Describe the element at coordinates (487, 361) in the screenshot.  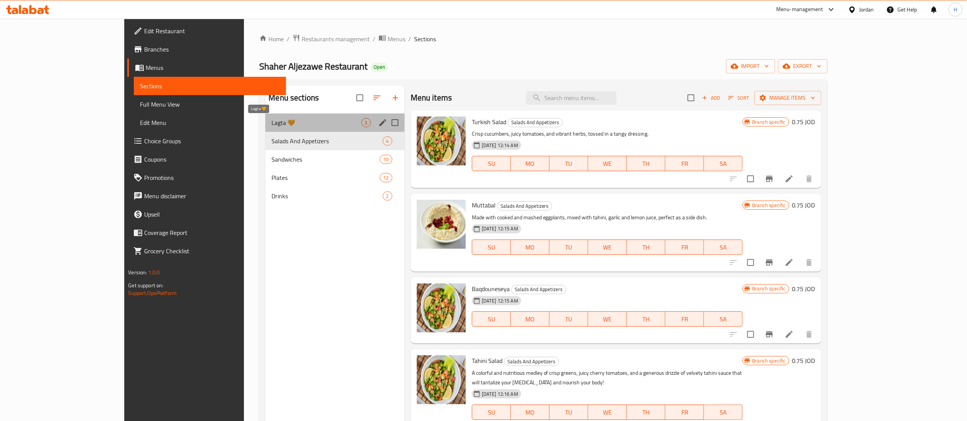
I see `span: Tahini Salad` at that location.